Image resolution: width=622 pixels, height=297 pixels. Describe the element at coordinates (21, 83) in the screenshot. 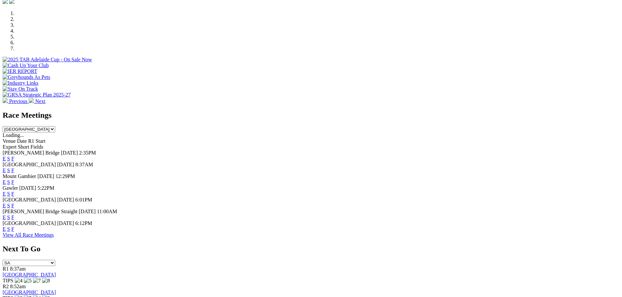

I see `img: Industry Links` at that location.